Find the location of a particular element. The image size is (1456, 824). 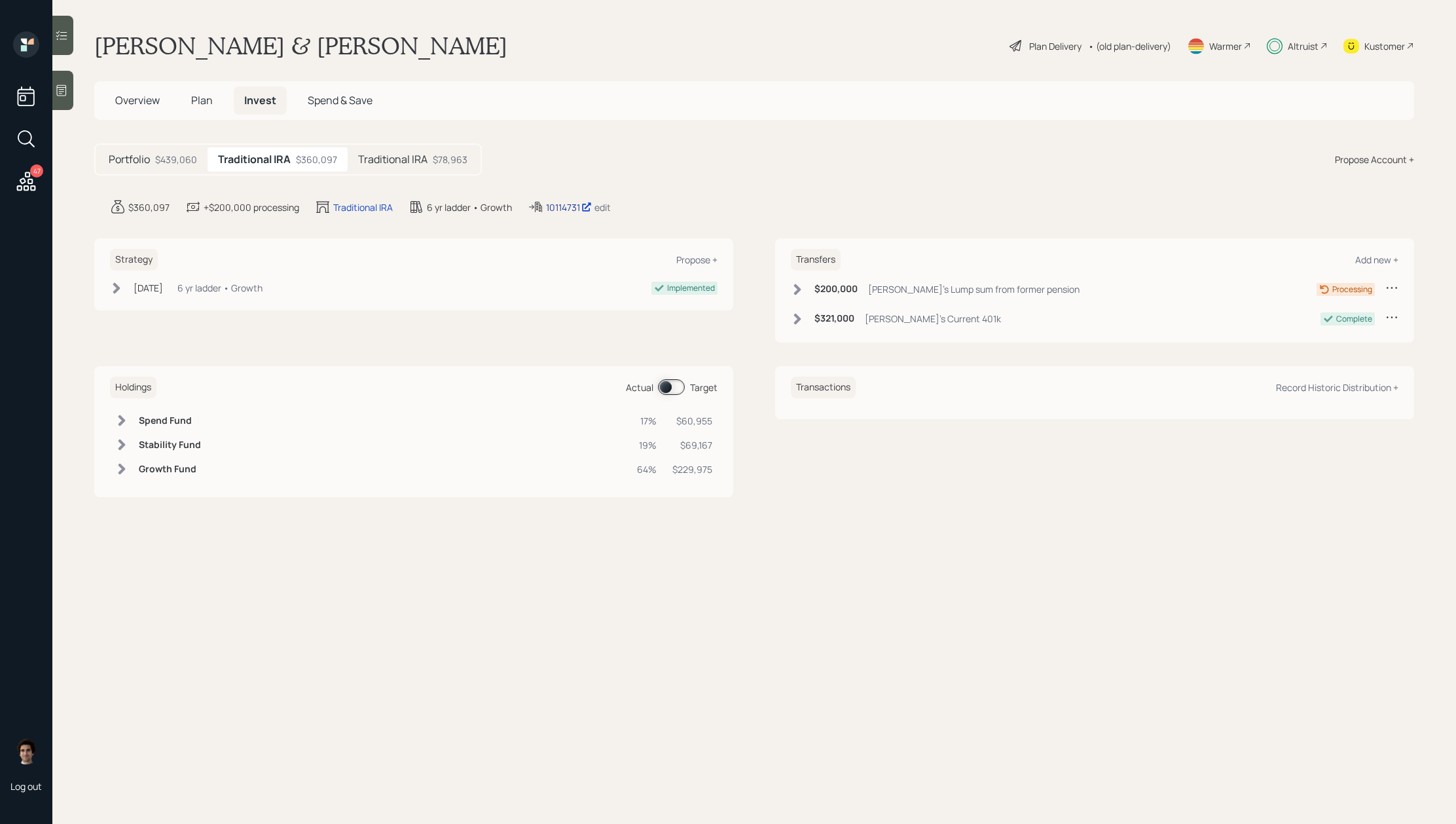

div: 64% is located at coordinates (647, 469).